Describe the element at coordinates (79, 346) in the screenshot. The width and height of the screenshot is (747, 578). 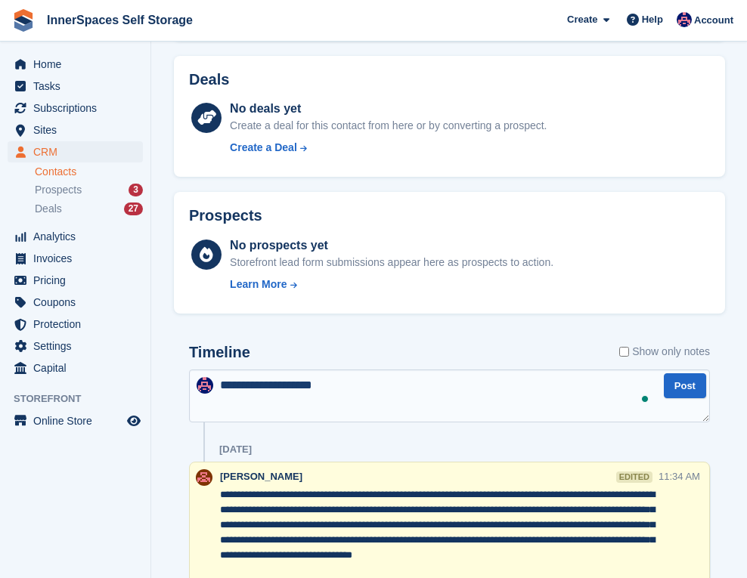
I see `span: Settings` at that location.